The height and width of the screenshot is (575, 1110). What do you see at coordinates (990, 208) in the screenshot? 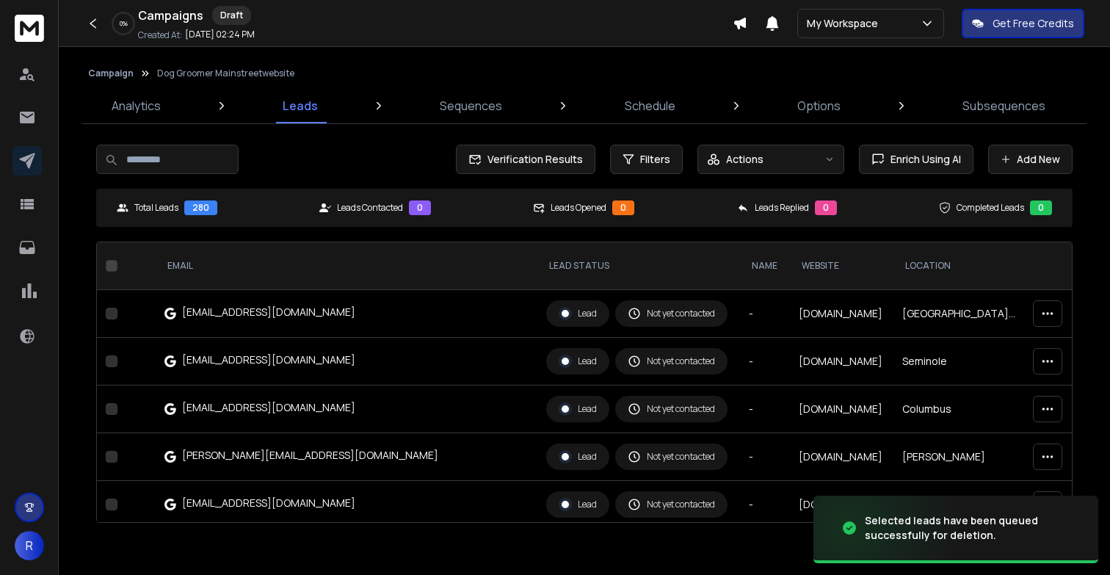
I see `p: Completed Leads` at bounding box center [990, 208].